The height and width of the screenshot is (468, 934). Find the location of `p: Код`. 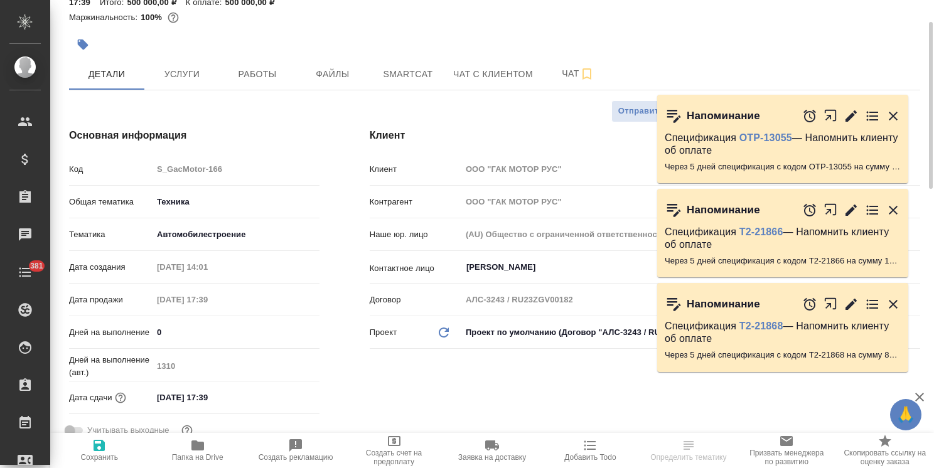

p: Код is located at coordinates (110, 169).